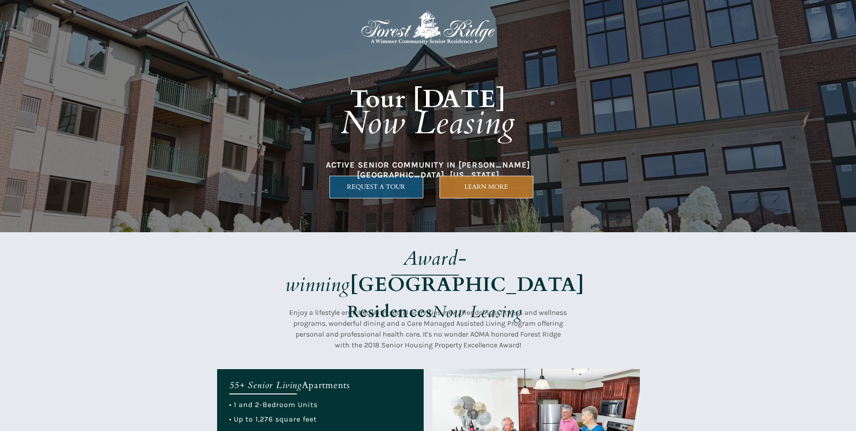  Describe the element at coordinates (274, 404) in the screenshot. I see `span: • 1 and 2-Bedroom Units` at that location.